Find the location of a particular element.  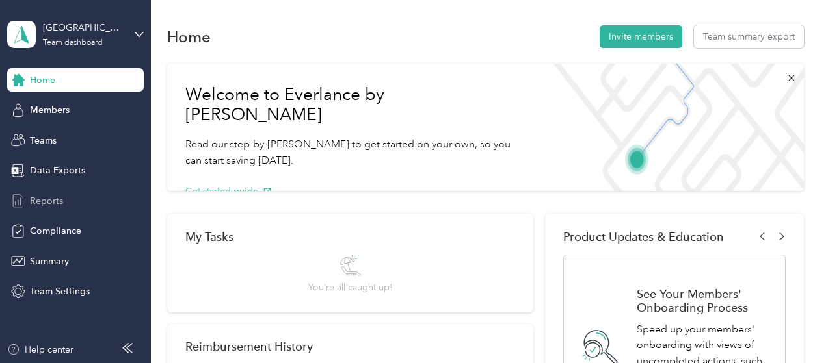

span: Teams is located at coordinates (43, 140).